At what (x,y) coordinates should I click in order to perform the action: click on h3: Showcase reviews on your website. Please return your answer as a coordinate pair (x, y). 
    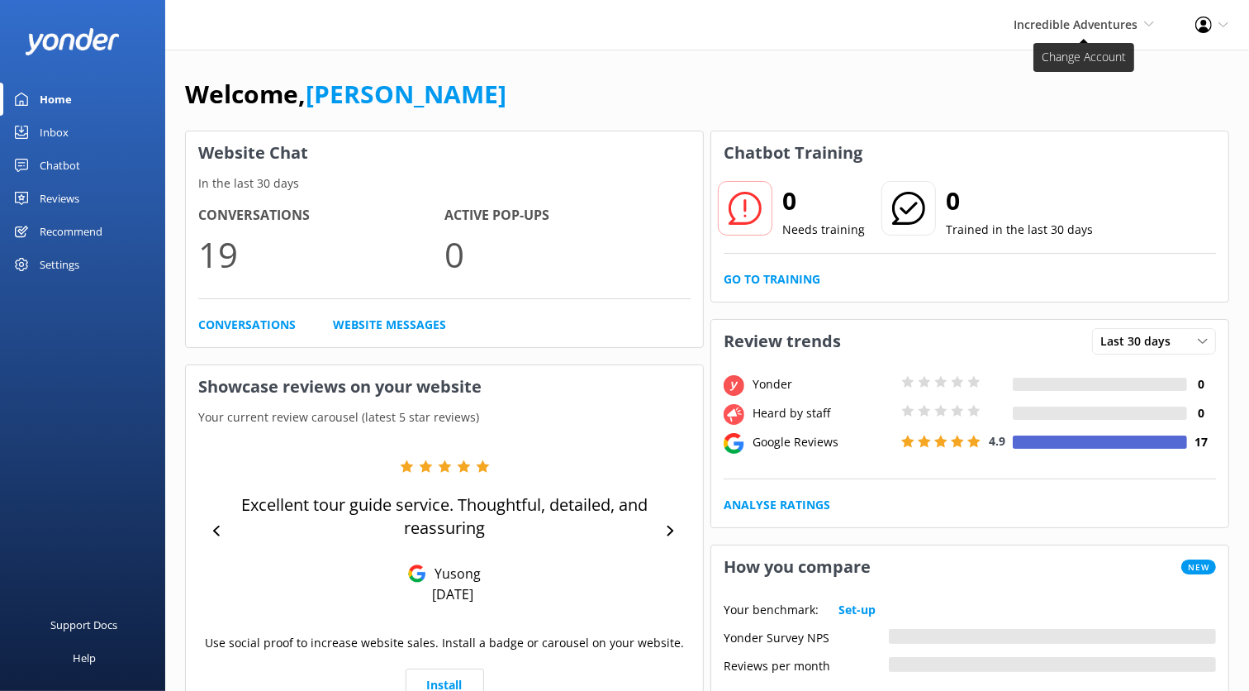
    Looking at the image, I should click on (445, 387).